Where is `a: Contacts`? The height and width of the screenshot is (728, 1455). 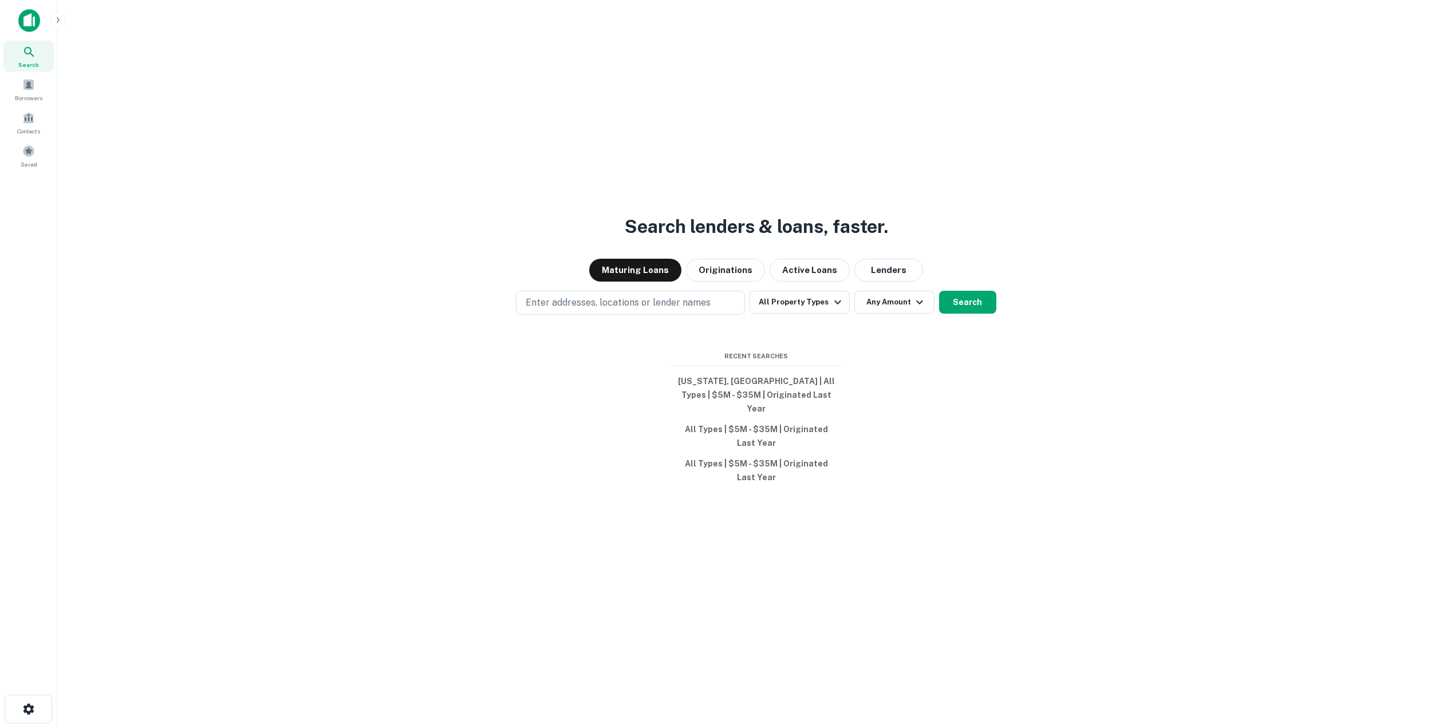 a: Contacts is located at coordinates (29, 123).